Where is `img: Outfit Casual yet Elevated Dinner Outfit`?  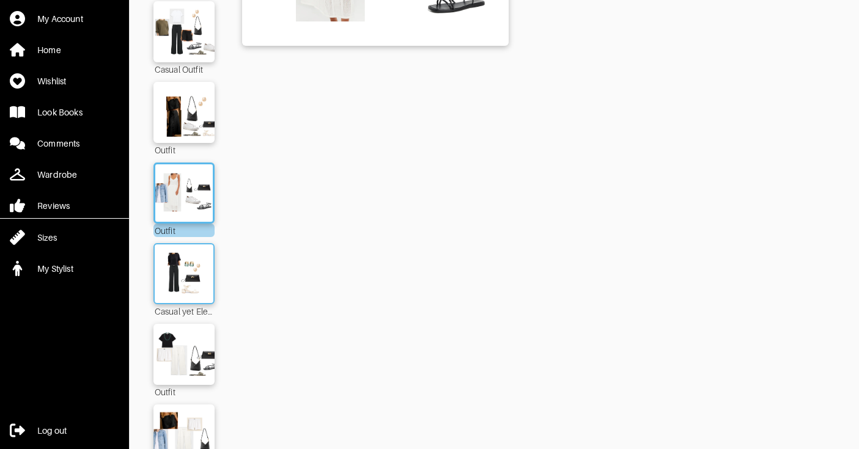
img: Outfit Casual yet Elevated Dinner Outfit is located at coordinates (184, 274).